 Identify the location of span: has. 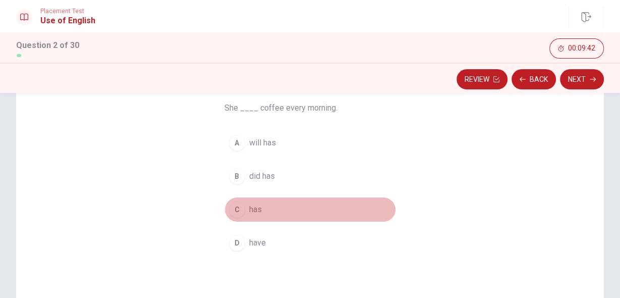
(255, 209).